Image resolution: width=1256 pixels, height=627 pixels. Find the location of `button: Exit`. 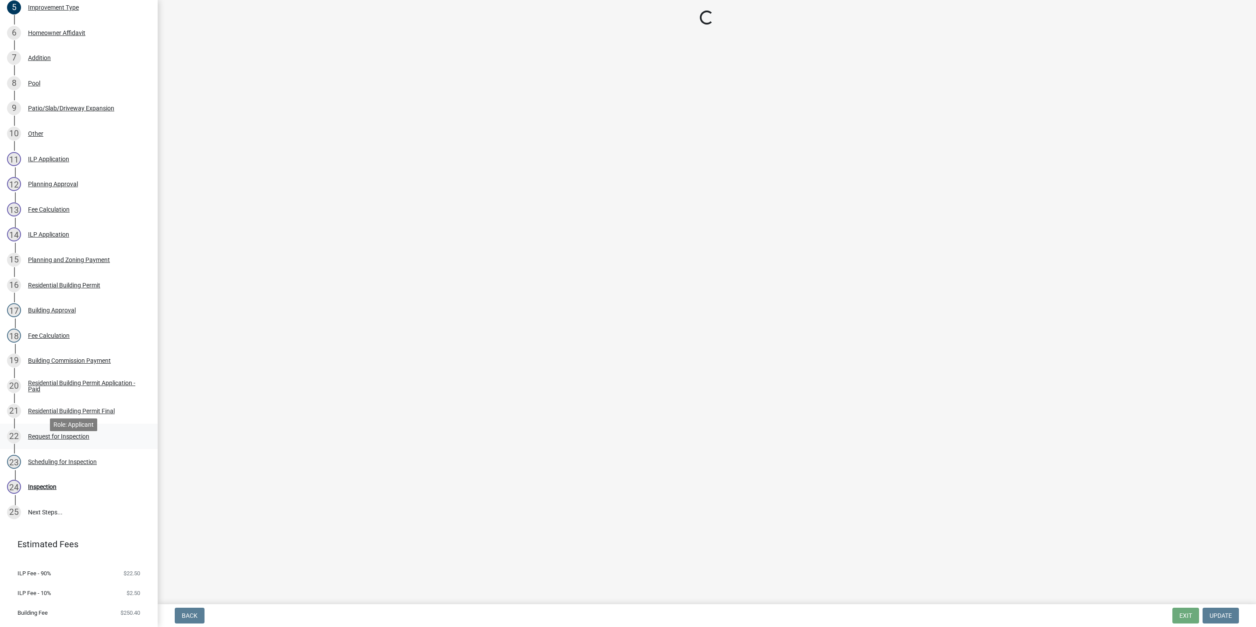

button: Exit is located at coordinates (1185, 615).